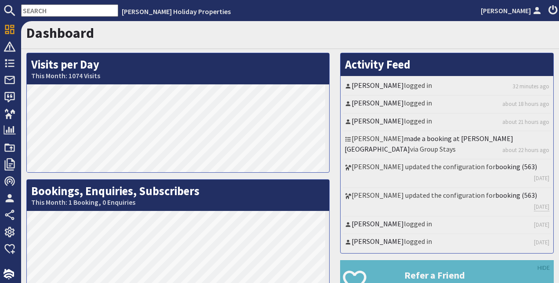 This screenshot has width=559, height=283. What do you see at coordinates (69, 11) in the screenshot?
I see `input: SEARCH` at bounding box center [69, 11].